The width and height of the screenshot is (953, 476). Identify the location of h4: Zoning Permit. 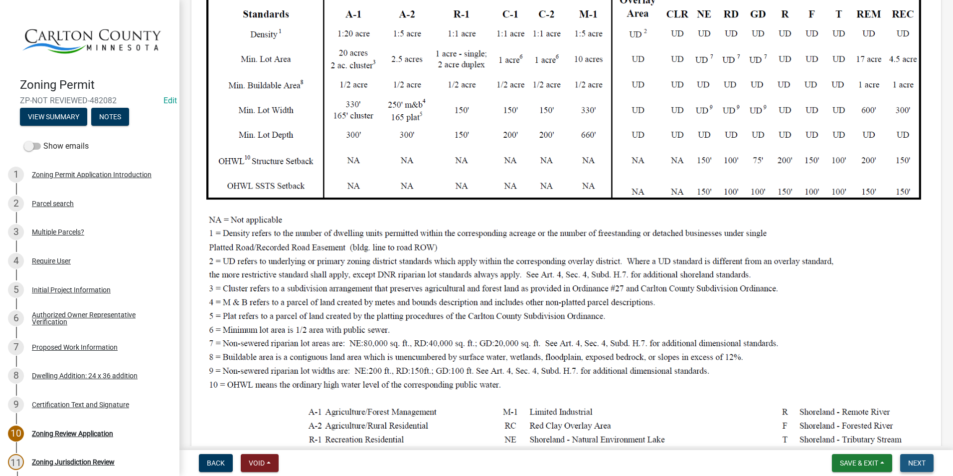
(96, 85).